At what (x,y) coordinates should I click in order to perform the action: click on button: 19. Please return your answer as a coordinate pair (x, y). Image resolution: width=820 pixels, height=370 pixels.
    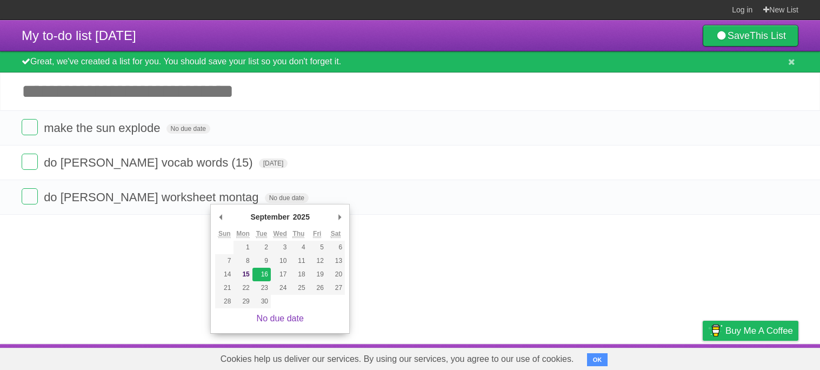
    Looking at the image, I should click on (317, 274).